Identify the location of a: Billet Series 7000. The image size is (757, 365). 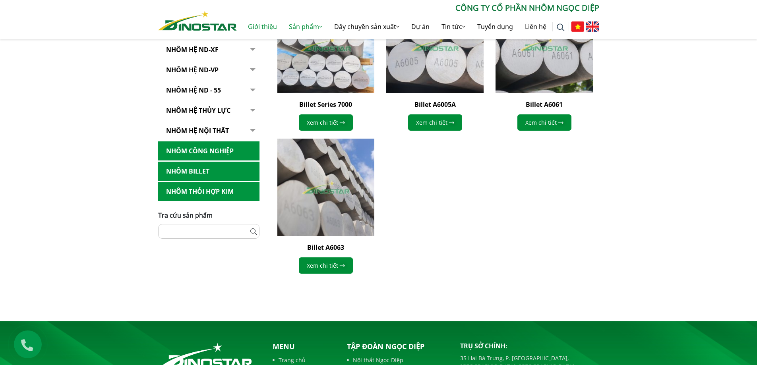
(325, 105).